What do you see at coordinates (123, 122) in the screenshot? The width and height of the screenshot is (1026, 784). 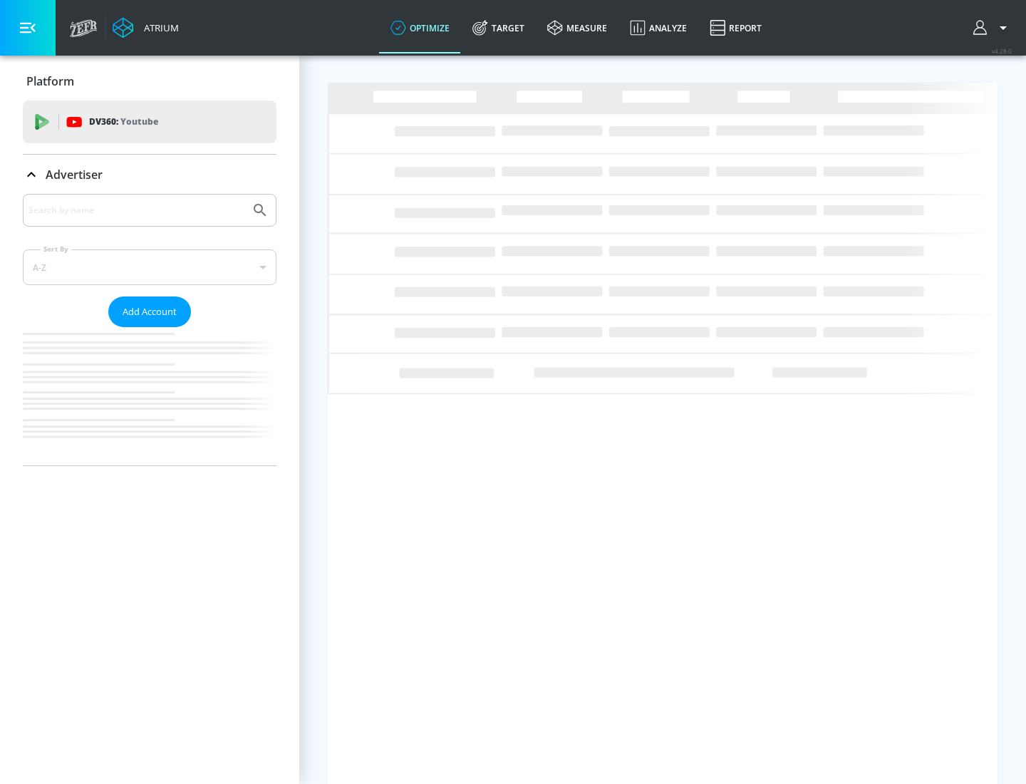 I see `p: DV360:` at bounding box center [123, 122].